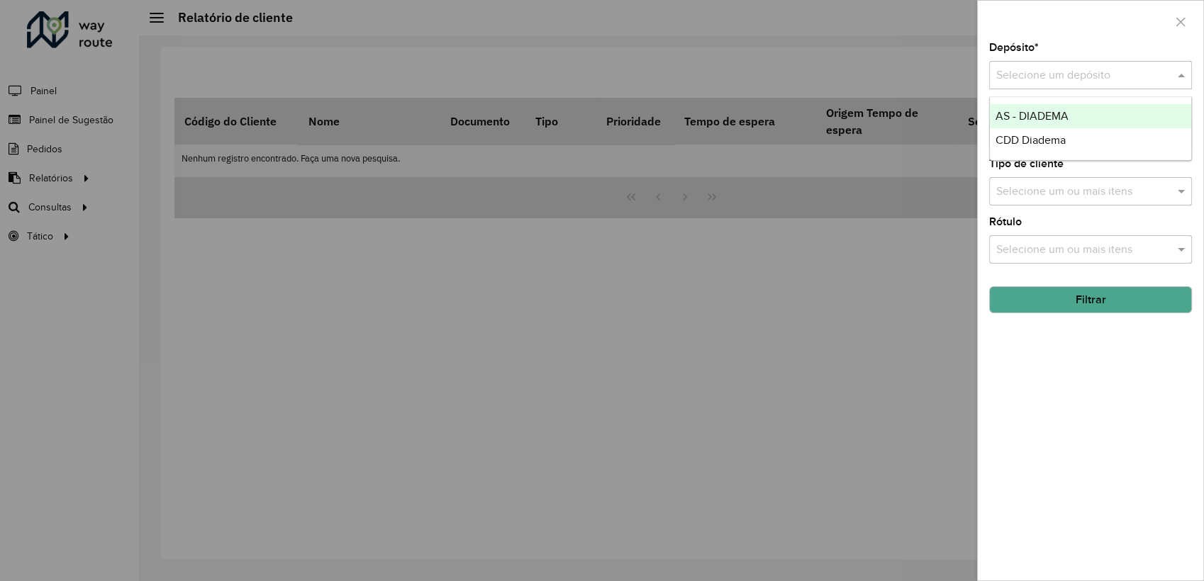  I want to click on span: AS - DIADEMA, so click(1031, 116).